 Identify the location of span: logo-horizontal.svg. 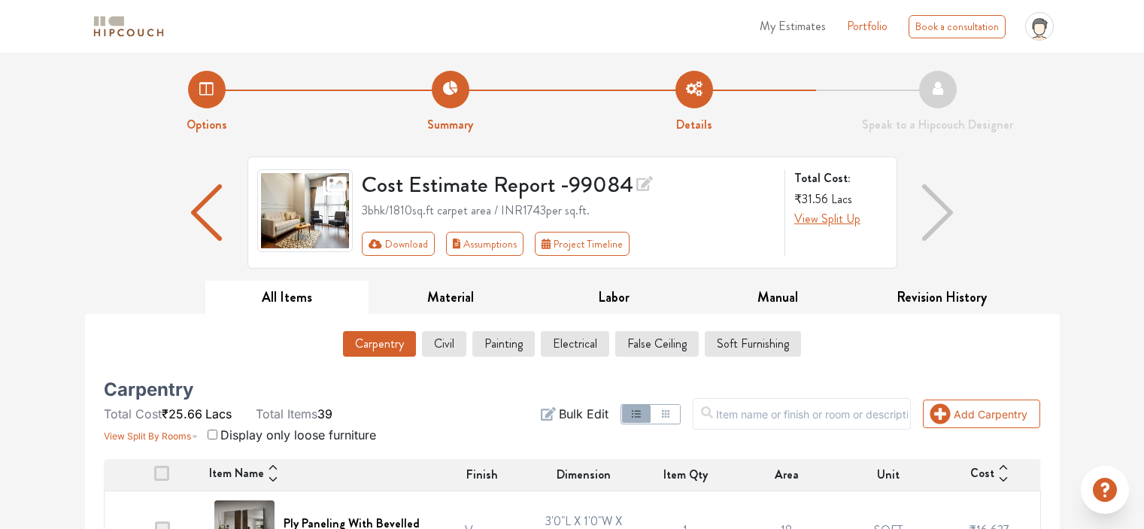
(129, 26).